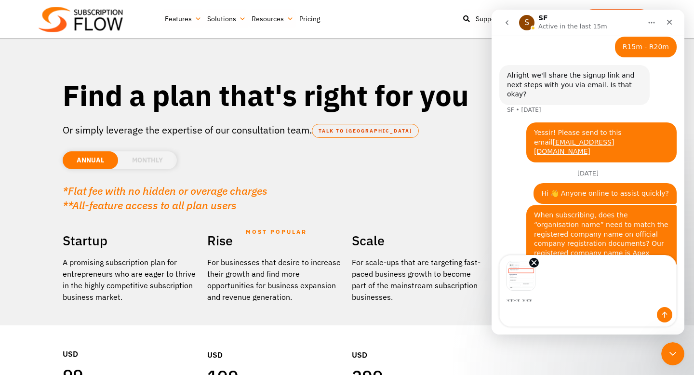  I want to click on div: Close, so click(178, 13).